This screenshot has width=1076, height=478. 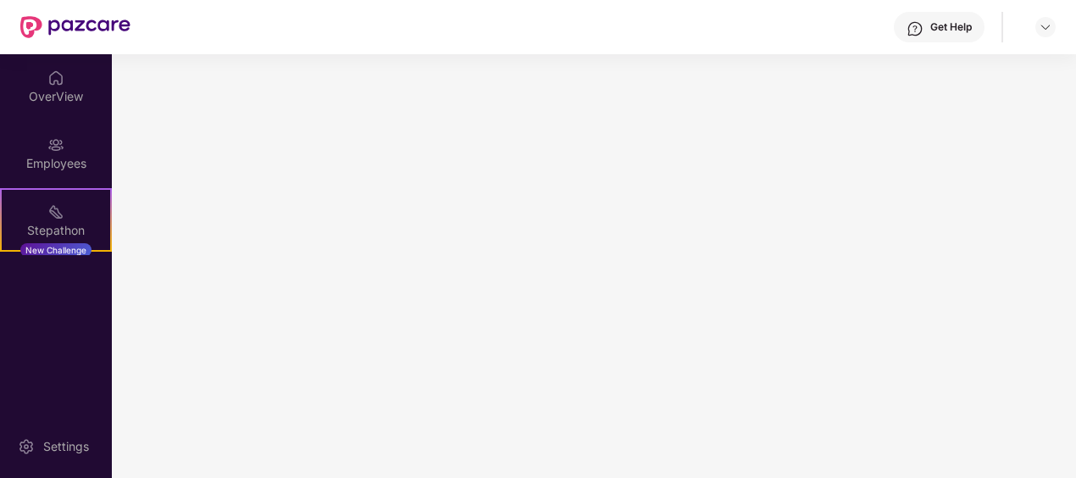 What do you see at coordinates (75, 27) in the screenshot?
I see `img: New Pazcare Logo` at bounding box center [75, 27].